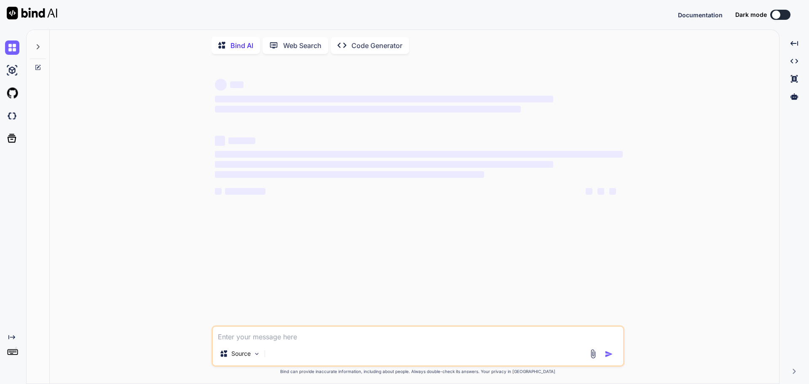 This screenshot has width=809, height=384. Describe the element at coordinates (12, 93) in the screenshot. I see `img: githubLight` at that location.